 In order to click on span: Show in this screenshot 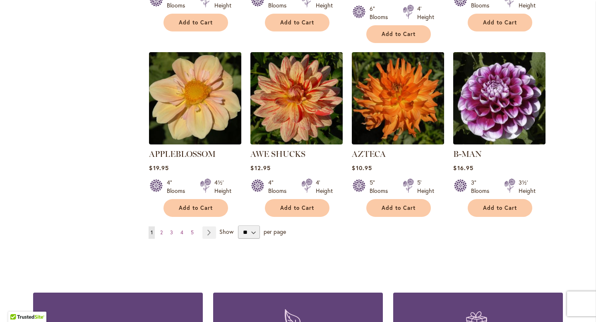, I will do `click(226, 231)`.